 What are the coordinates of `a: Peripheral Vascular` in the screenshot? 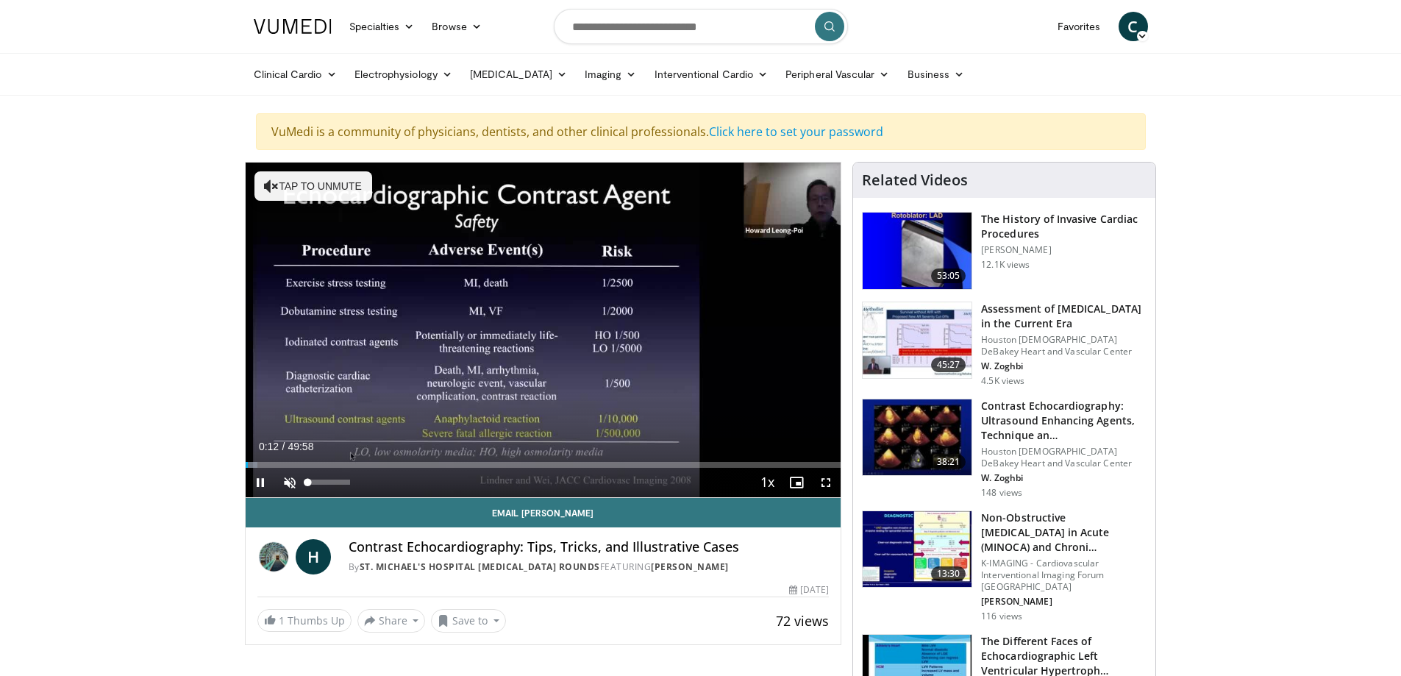 It's located at (837, 74).